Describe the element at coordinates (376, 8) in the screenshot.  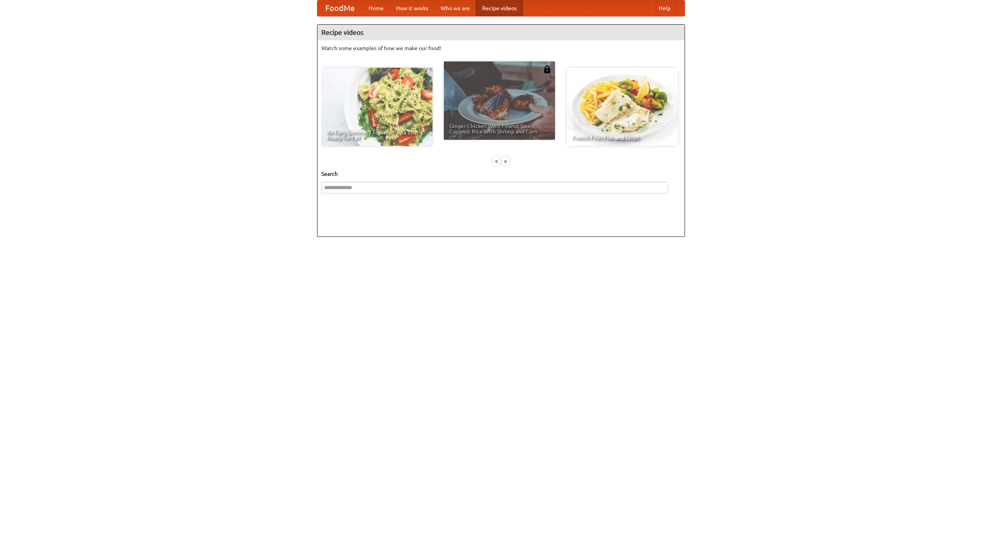
I see `a: Home` at that location.